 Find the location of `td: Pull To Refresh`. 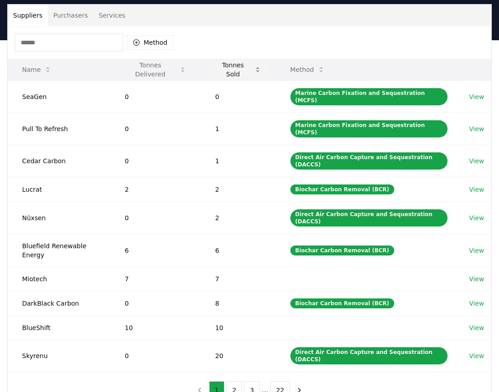

td: Pull To Refresh is located at coordinates (59, 128).